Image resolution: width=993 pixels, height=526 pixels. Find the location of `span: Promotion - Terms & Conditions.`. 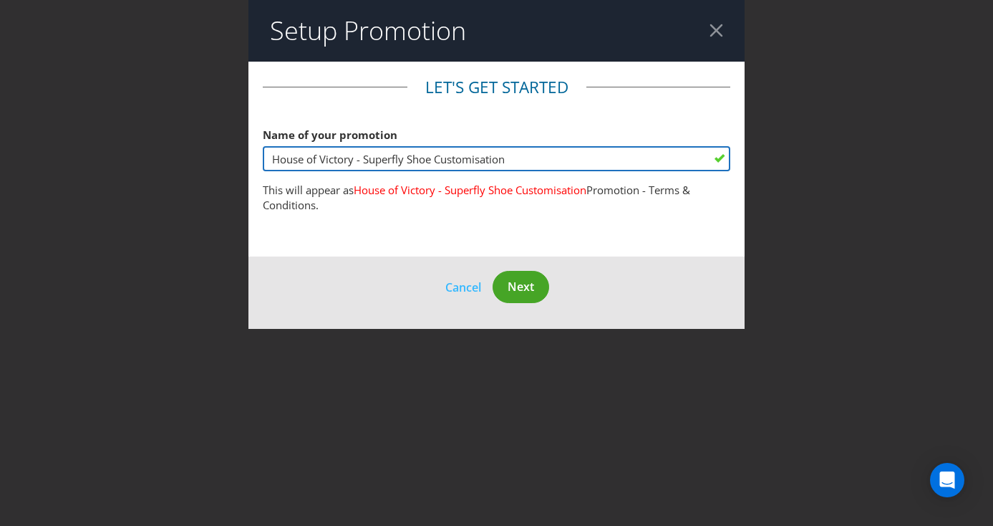

span: Promotion - Terms & Conditions. is located at coordinates (476, 197).